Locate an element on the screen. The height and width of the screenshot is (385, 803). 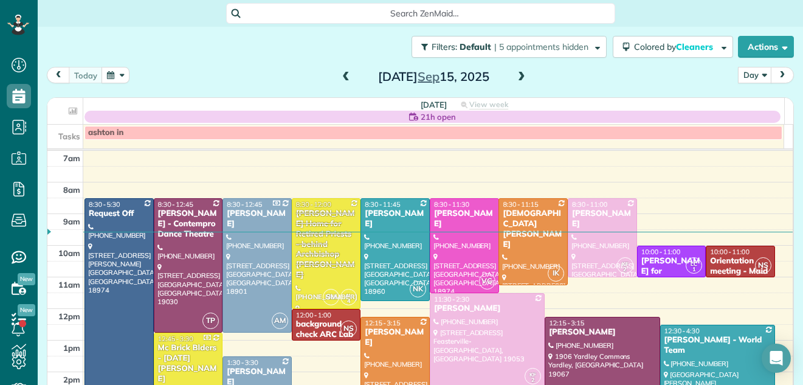
span: 10am is located at coordinates (69, 253).